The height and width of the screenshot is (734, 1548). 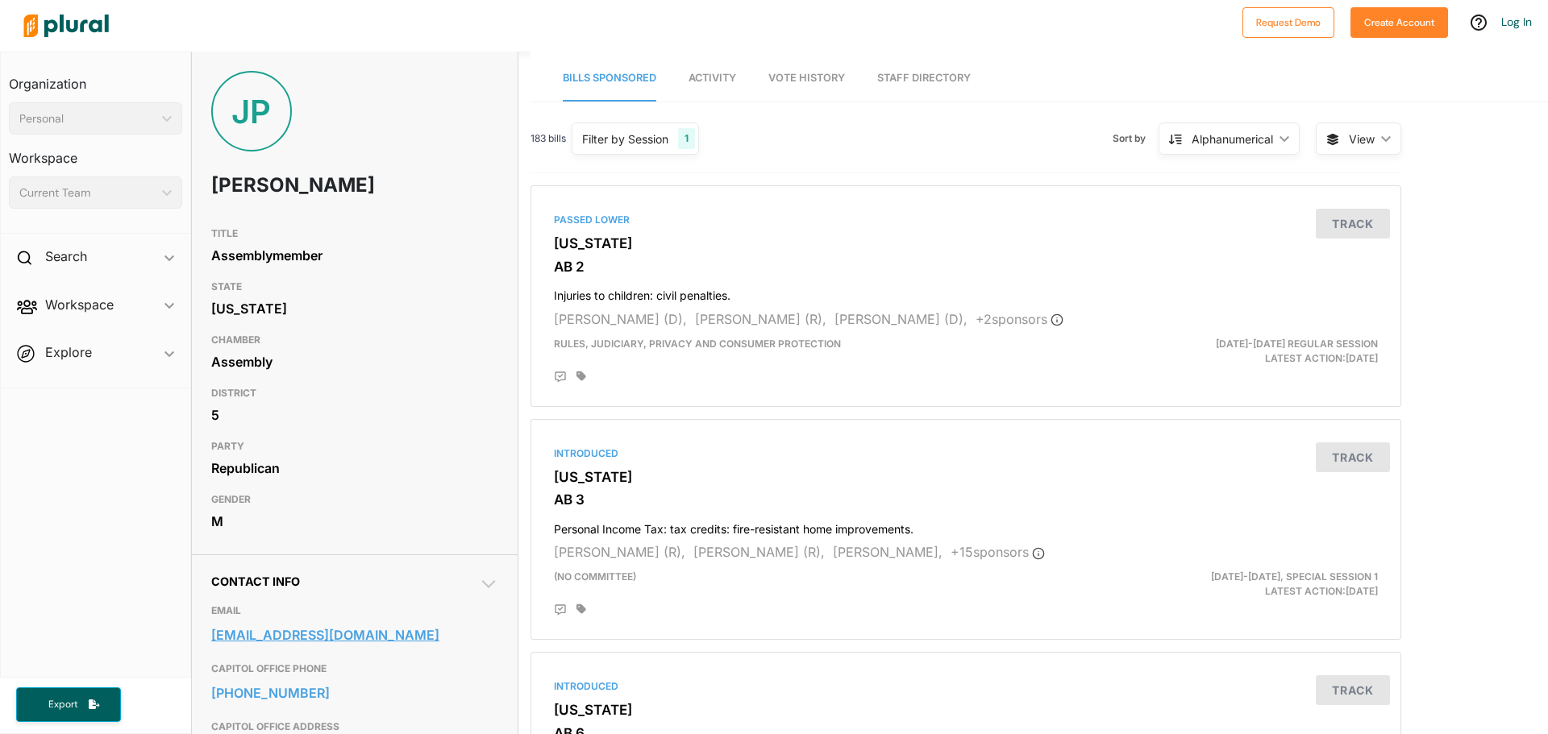 What do you see at coordinates (63, 704) in the screenshot?
I see `span: Export` at bounding box center [63, 704].